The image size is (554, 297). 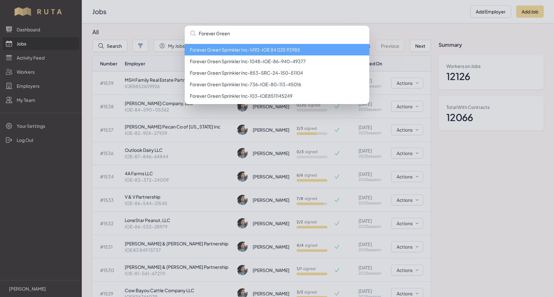 I want to click on li: Forever Green Sprinkler Inc - 853 - SRC-24-150-51104, so click(x=277, y=73).